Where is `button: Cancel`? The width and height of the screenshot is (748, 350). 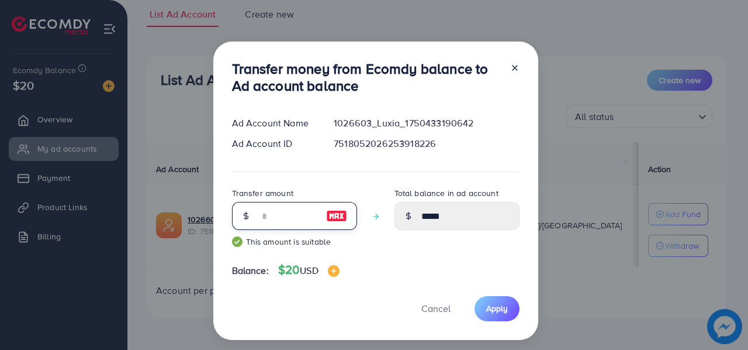 button: Cancel is located at coordinates (436, 308).